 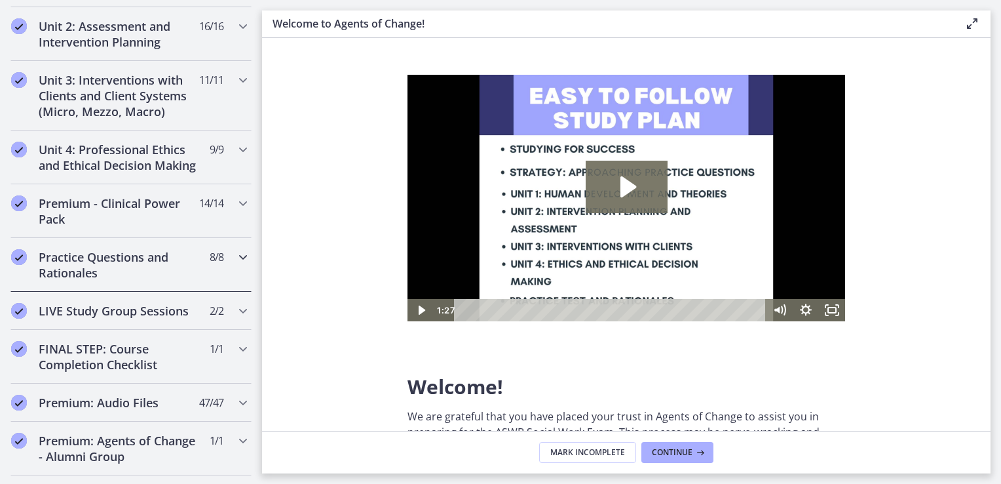 What do you see at coordinates (211, 80) in the screenshot?
I see `span: 11 / 11` at bounding box center [211, 80].